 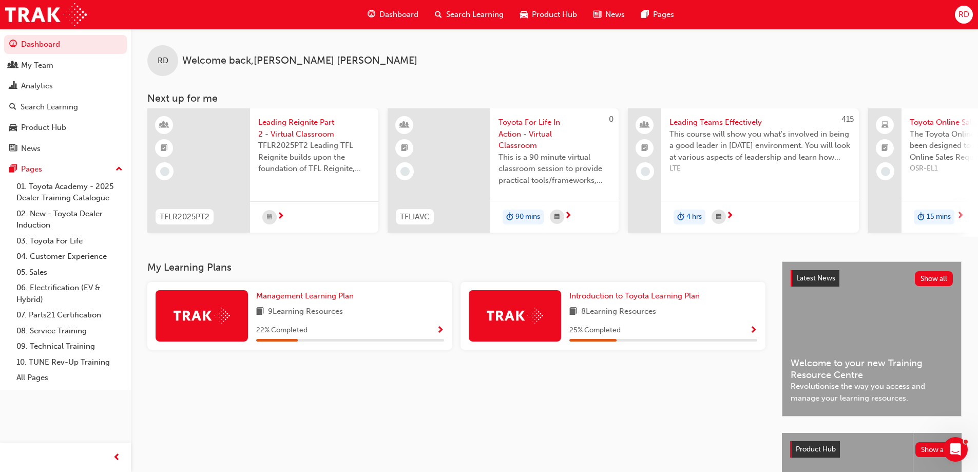 What do you see at coordinates (503, 170) in the screenshot?
I see `a: 0TFLIAVCToyota For Life In Action - Virtual ClassroomThis is a 90 minute virtual classroom sessio...` at bounding box center [503, 170].